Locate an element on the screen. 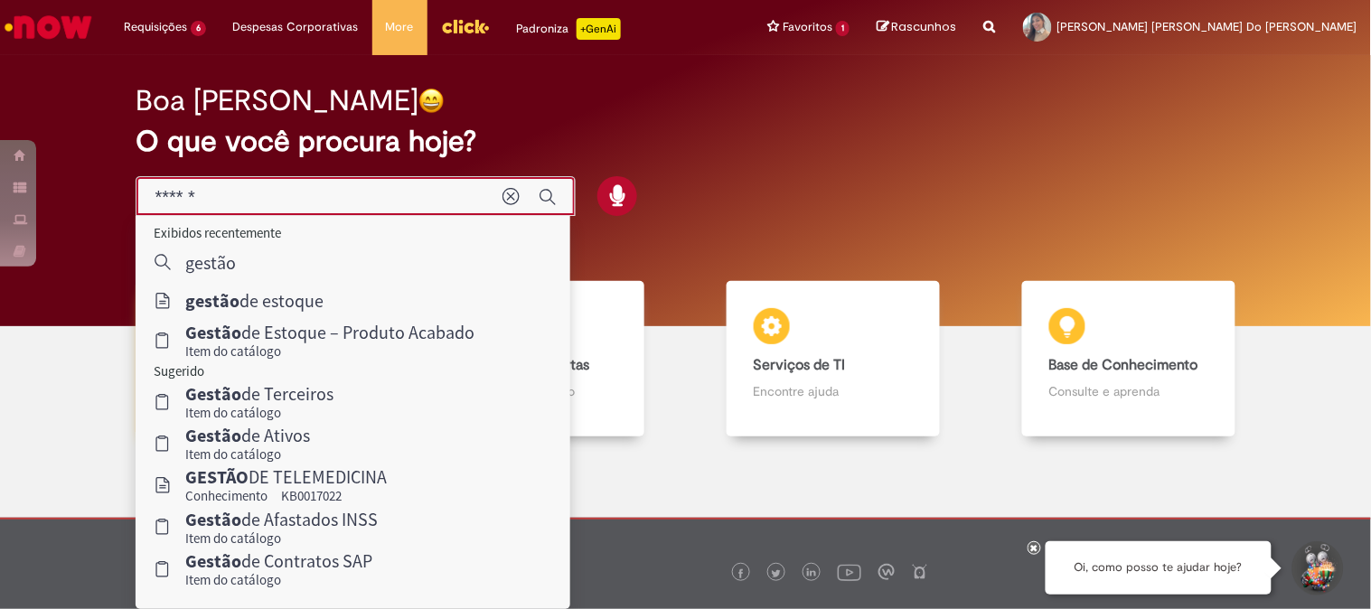 The height and width of the screenshot is (609, 1371). span: Despesas Corporativas is located at coordinates (296, 27).